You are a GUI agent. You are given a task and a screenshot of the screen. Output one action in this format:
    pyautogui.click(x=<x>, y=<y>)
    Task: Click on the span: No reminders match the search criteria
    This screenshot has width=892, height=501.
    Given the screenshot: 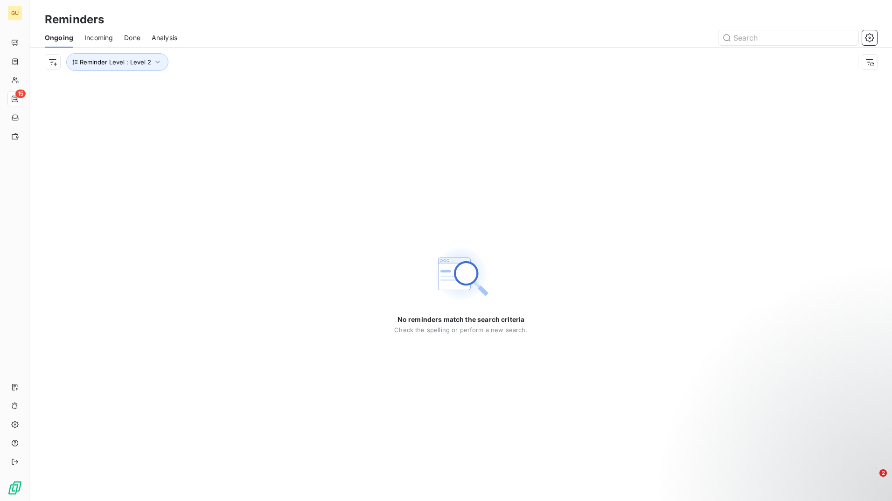 What is the action you would take?
    pyautogui.click(x=461, y=320)
    